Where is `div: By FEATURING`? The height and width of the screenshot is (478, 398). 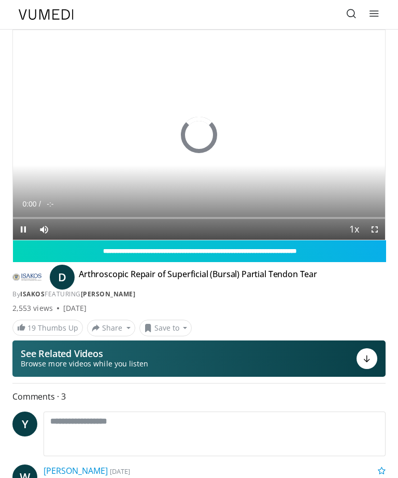 div: By FEATURING is located at coordinates (199, 294).